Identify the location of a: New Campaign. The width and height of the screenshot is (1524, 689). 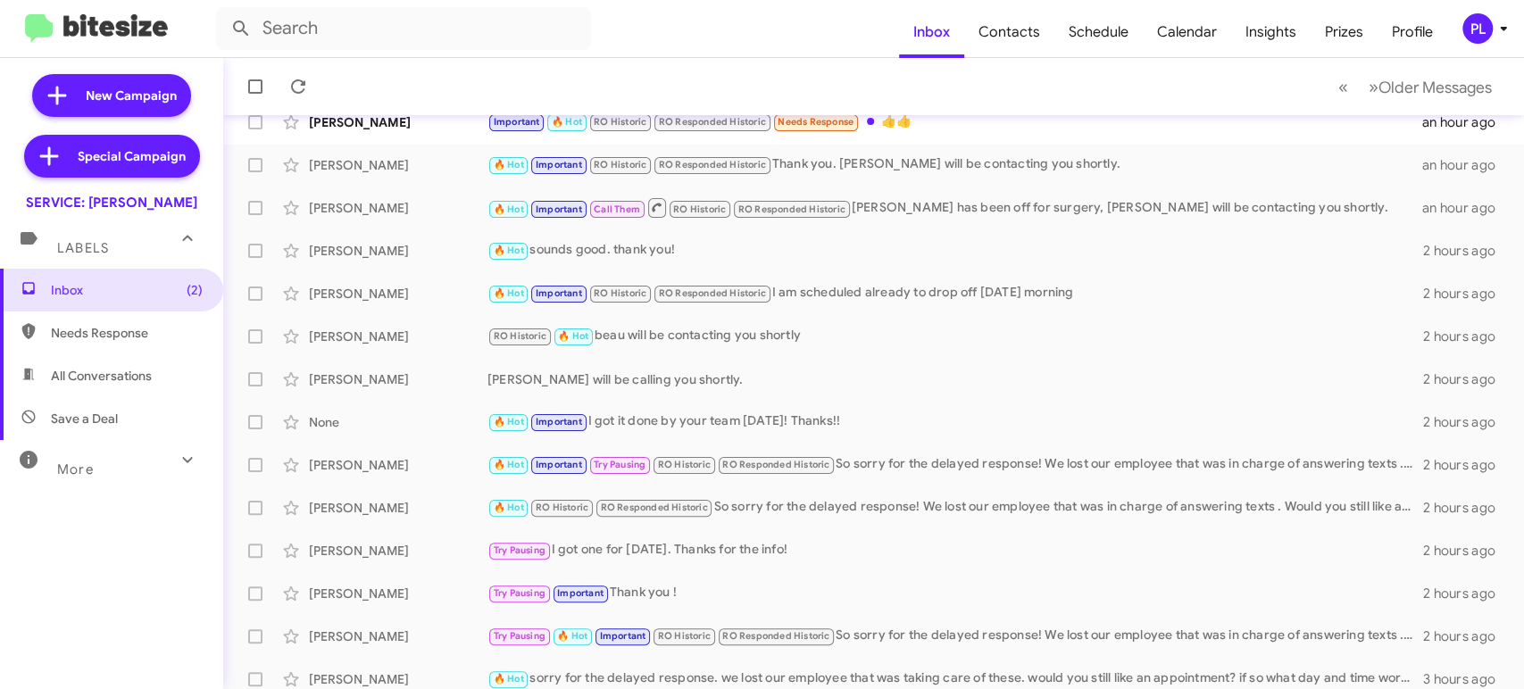
(112, 96).